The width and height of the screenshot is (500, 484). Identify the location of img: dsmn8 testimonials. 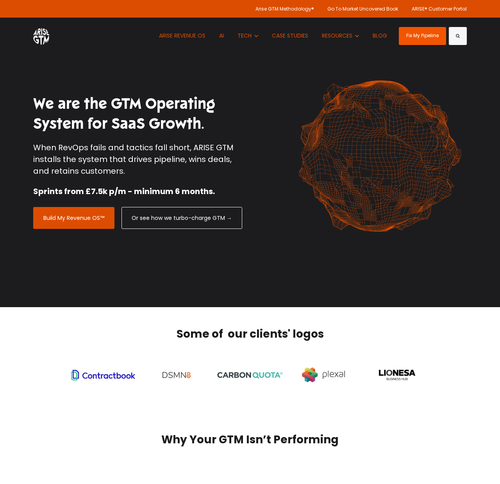
(177, 374).